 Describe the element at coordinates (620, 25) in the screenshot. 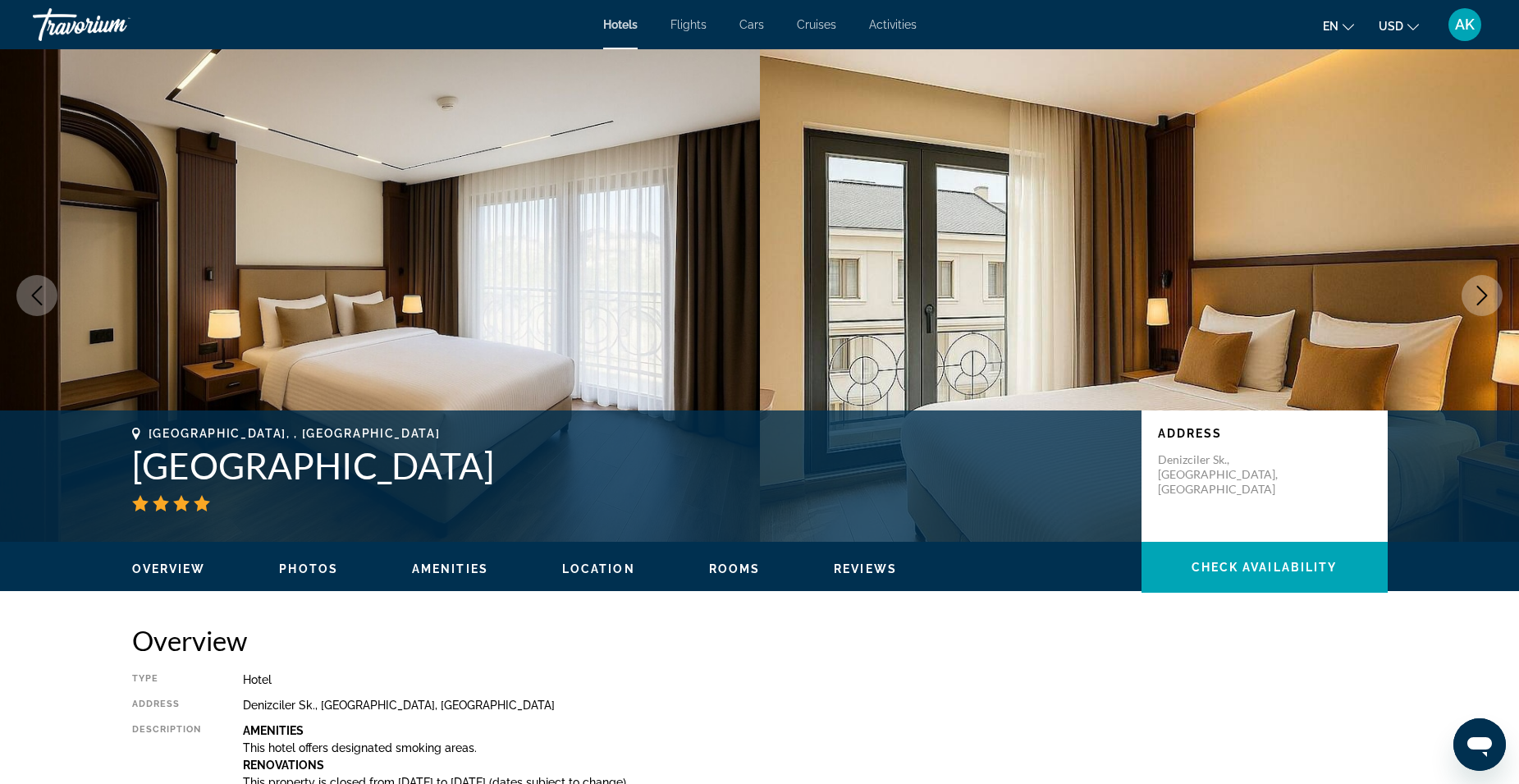

I see `a: Hotels` at that location.